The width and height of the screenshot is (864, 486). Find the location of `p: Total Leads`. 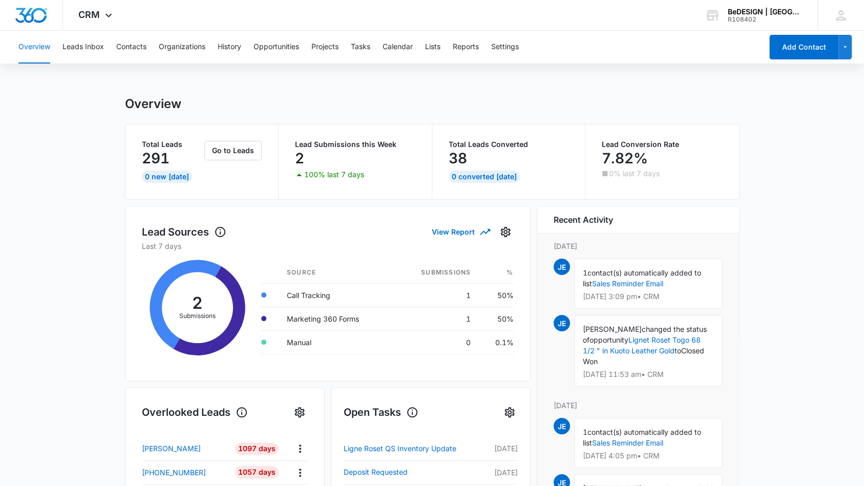

p: Total Leads is located at coordinates (172, 144).